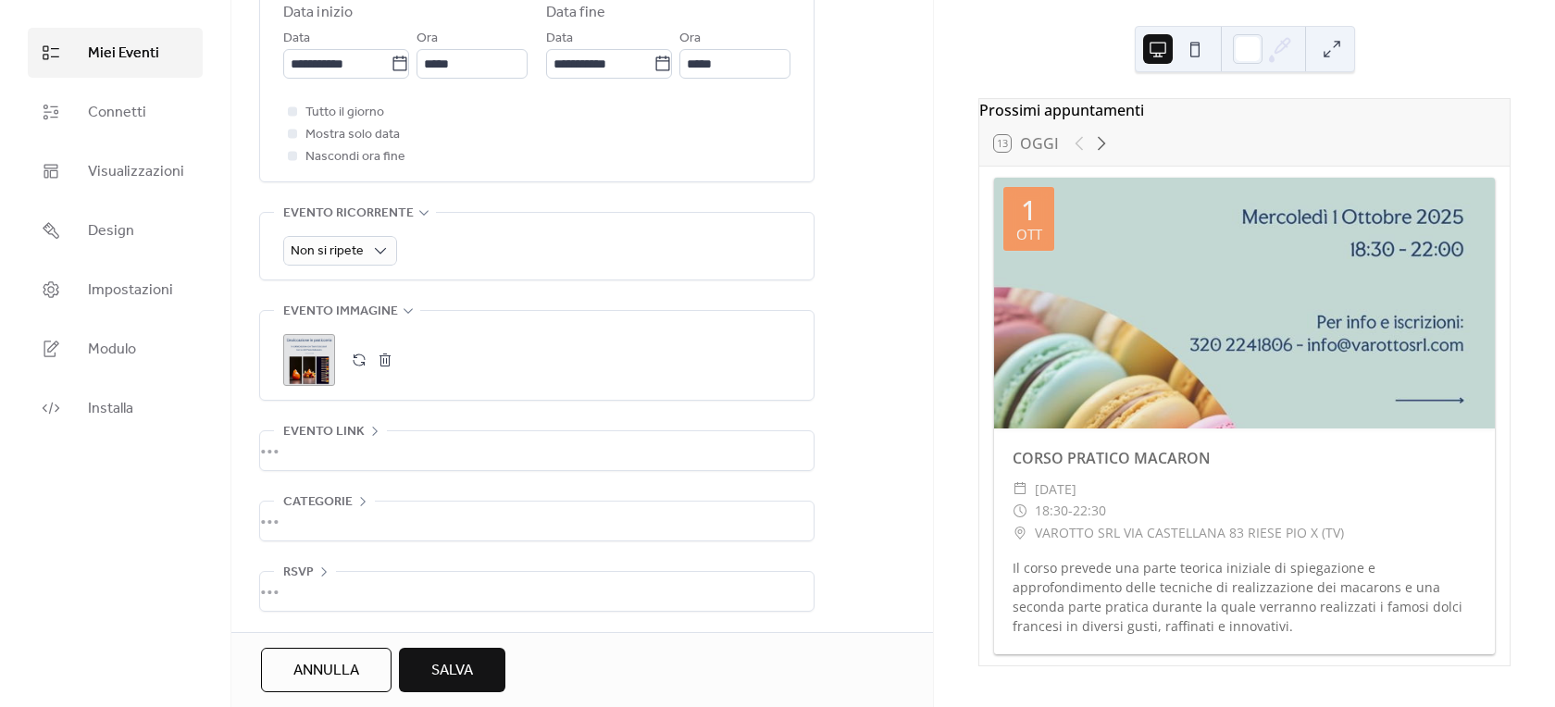  Describe the element at coordinates (1029, 234) in the screenshot. I see `div: ott` at that location.